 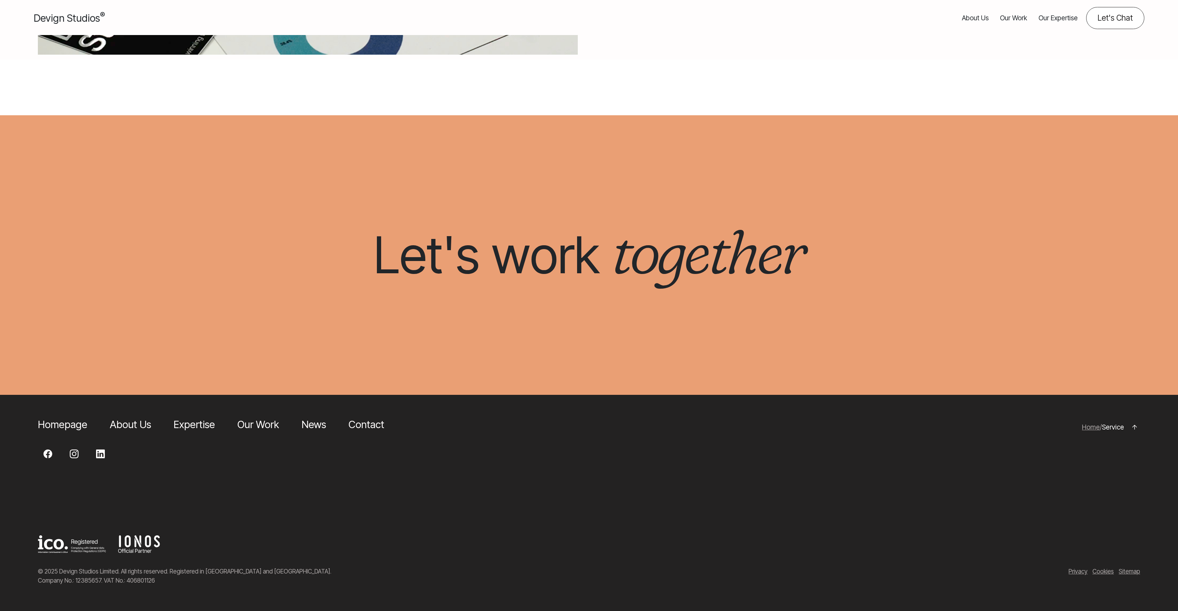 I want to click on a: Our Expertise, so click(x=1058, y=18).